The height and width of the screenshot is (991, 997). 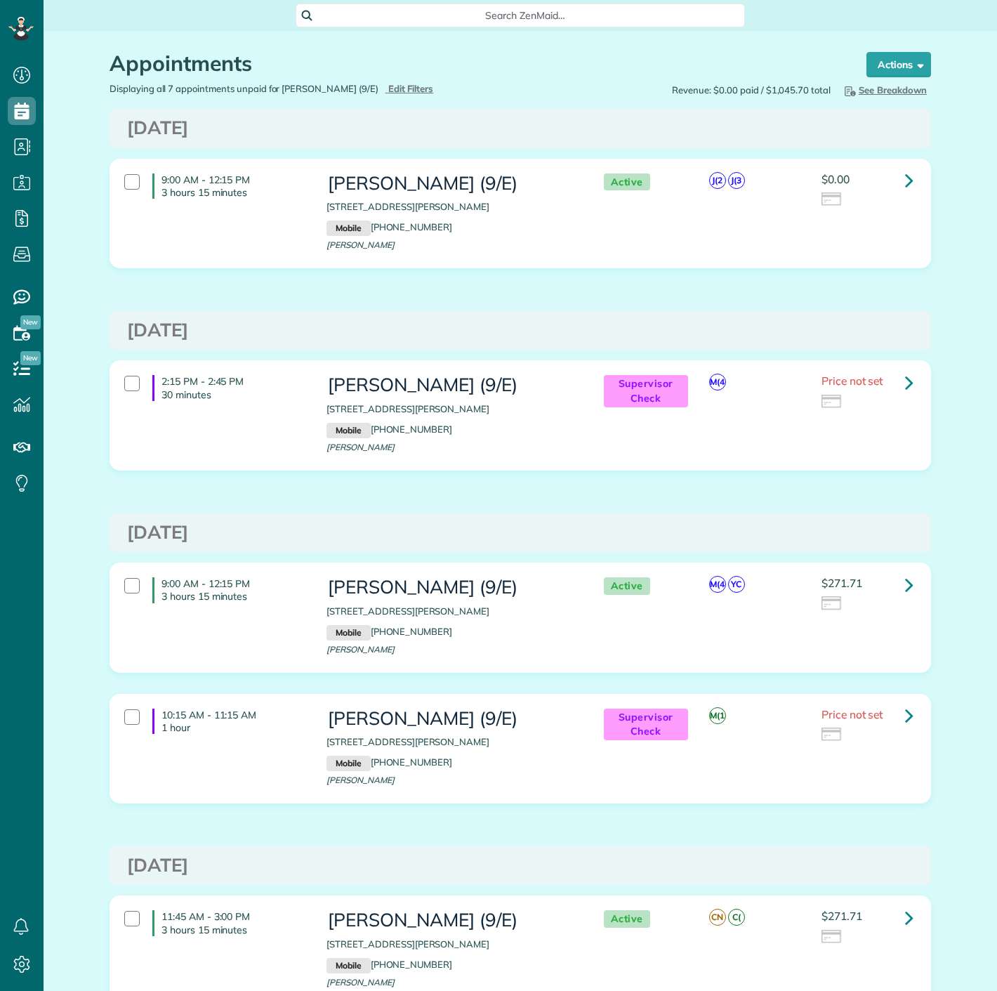 What do you see at coordinates (737, 181) in the screenshot?
I see `span: J(3` at bounding box center [737, 181].